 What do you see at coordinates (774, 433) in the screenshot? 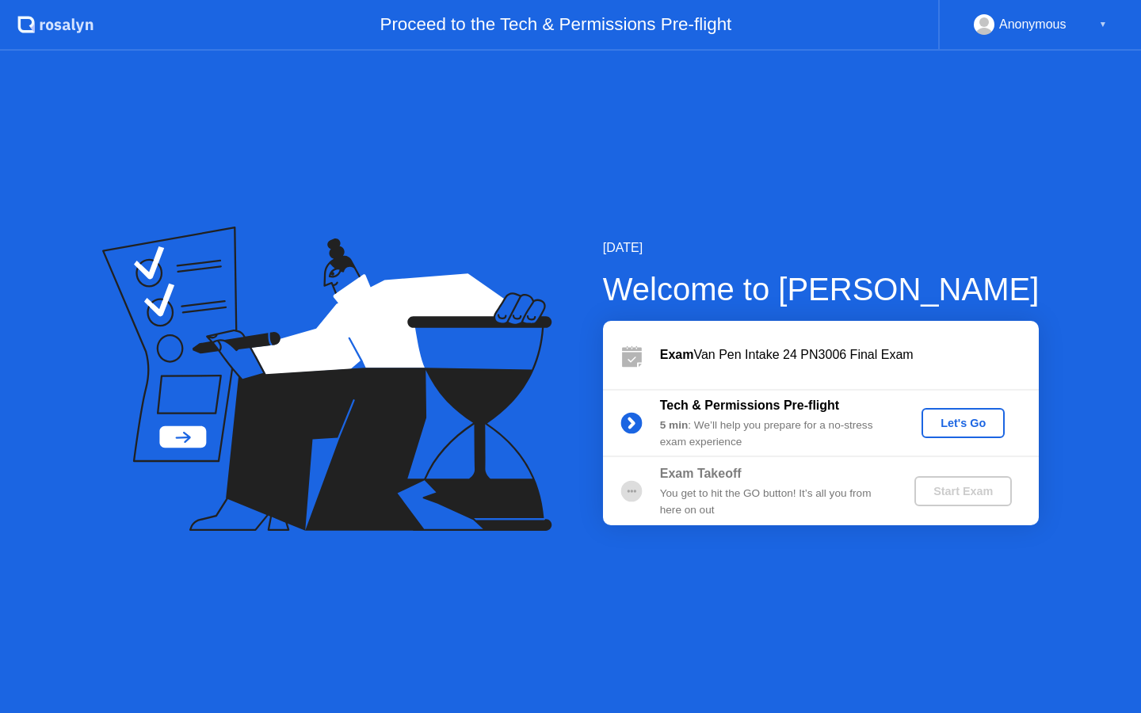
I see `div: : We’ll help you prepare for a no-stress exam experience` at bounding box center [774, 433].